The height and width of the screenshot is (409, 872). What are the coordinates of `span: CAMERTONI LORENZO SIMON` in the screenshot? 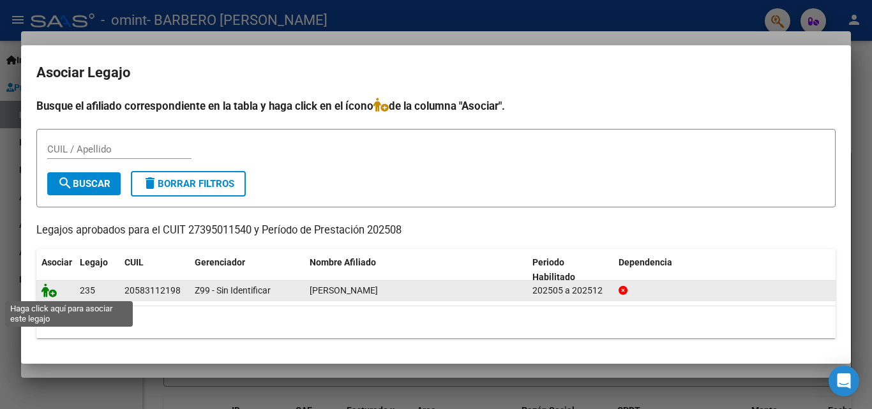 It's located at (343, 290).